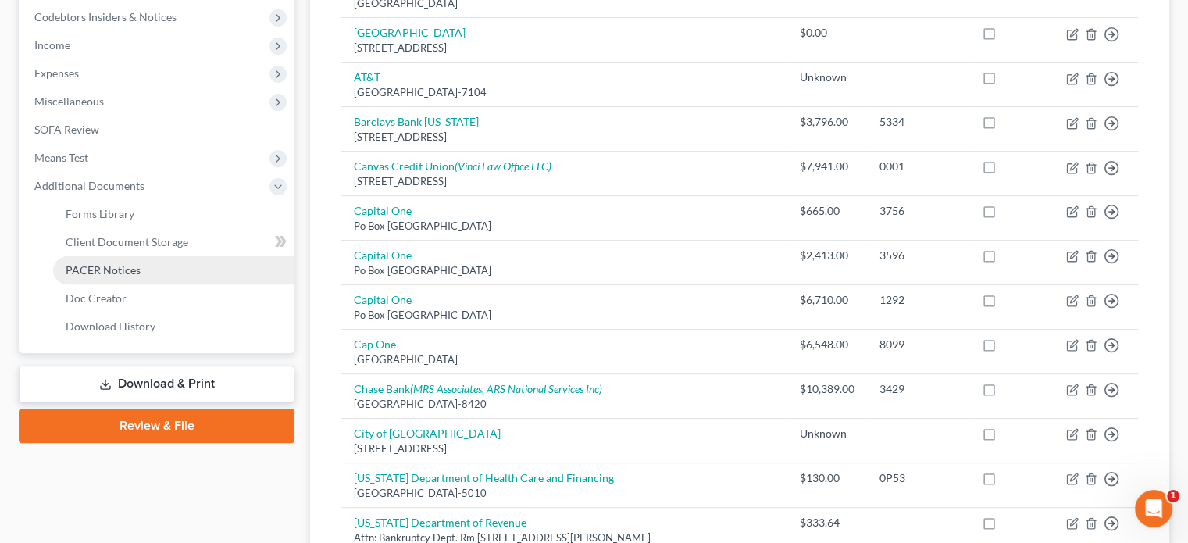 Image resolution: width=1188 pixels, height=543 pixels. I want to click on div: $6,548.00, so click(827, 345).